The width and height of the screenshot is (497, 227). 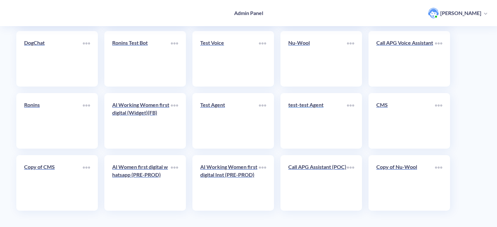 I want to click on a: Call APG Voice Assistant, so click(x=406, y=59).